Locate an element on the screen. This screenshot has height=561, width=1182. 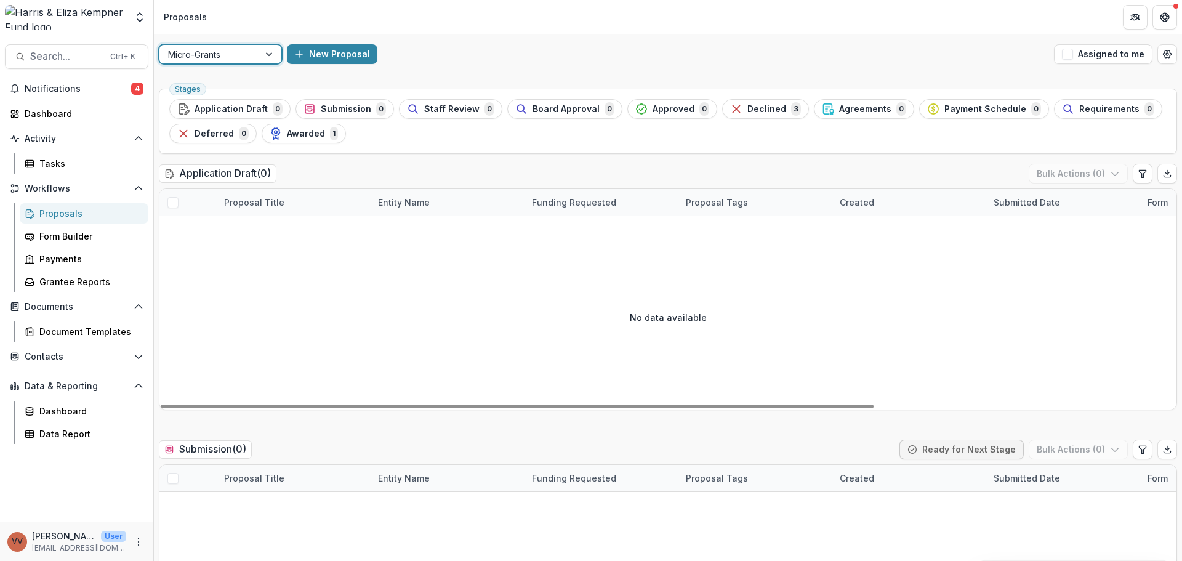
button: Submission0 is located at coordinates (345, 109).